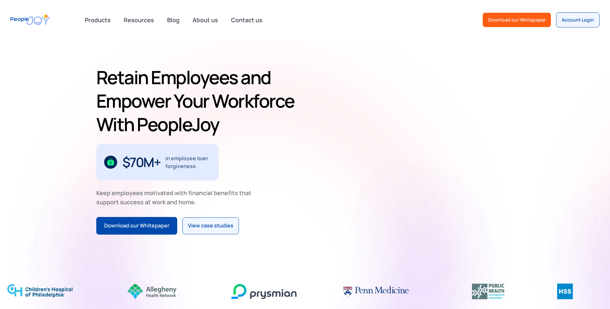  What do you see at coordinates (173, 20) in the screenshot?
I see `a: Blog` at bounding box center [173, 20].